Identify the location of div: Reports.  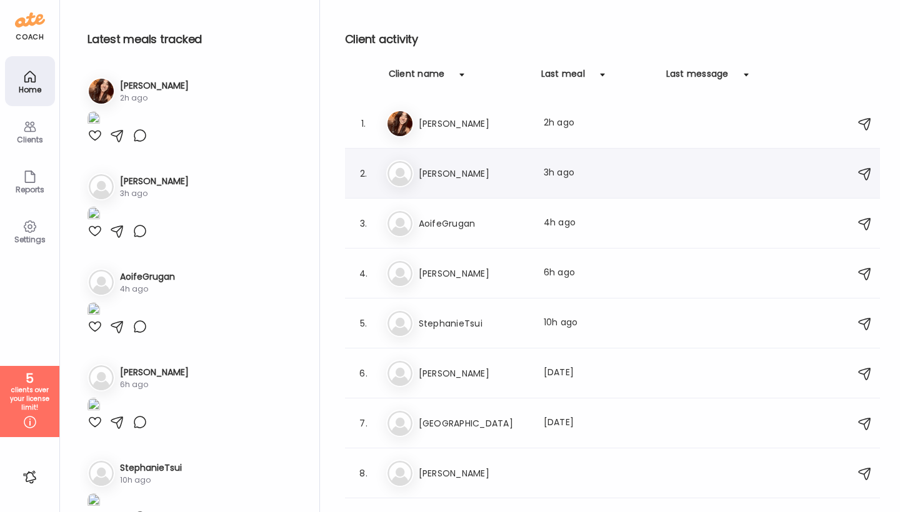
(30, 189).